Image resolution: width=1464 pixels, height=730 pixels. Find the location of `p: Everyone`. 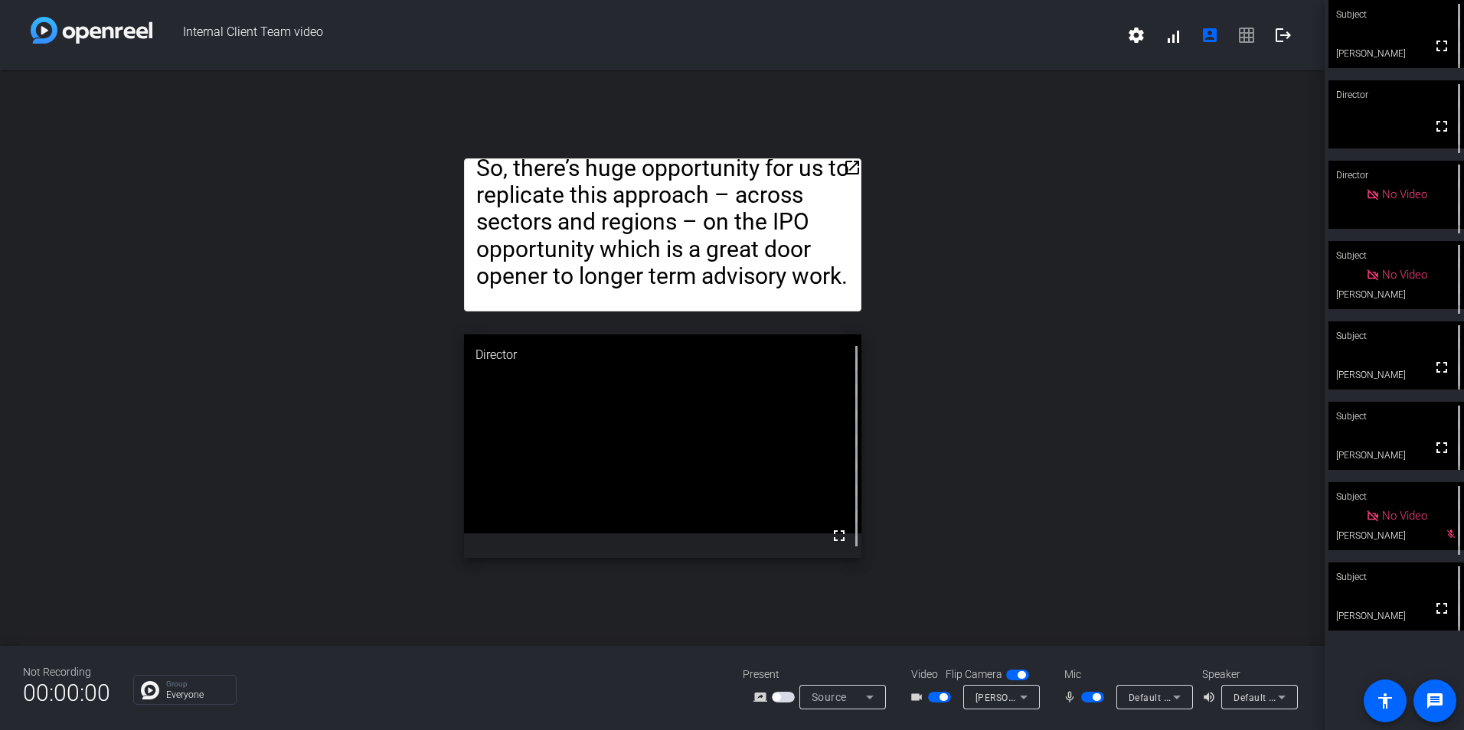

p: Everyone is located at coordinates (197, 695).